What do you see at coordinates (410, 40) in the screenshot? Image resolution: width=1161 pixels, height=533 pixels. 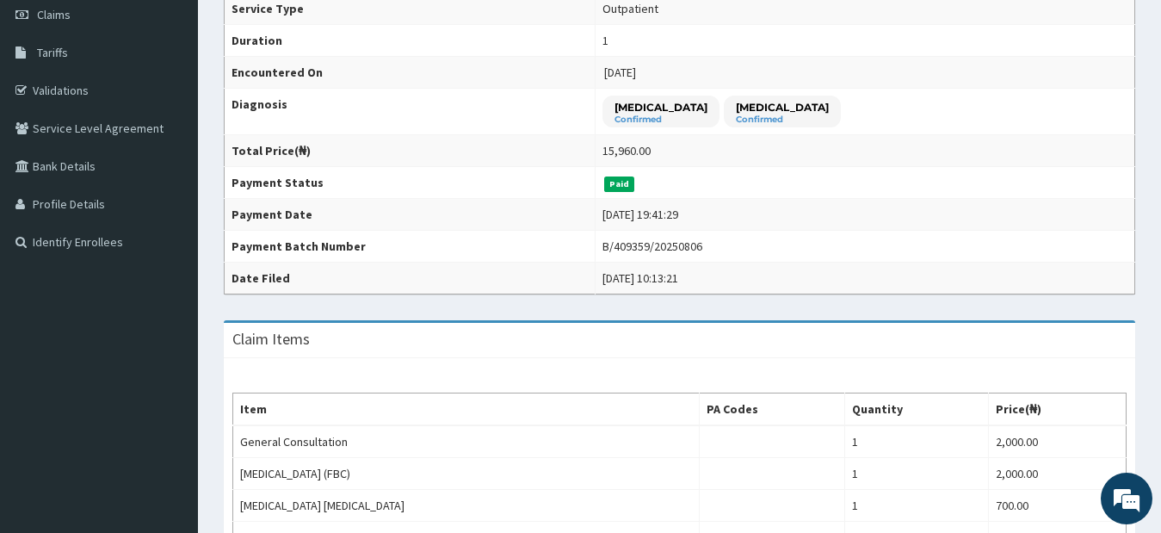 I see `th: Duration` at bounding box center [410, 40].